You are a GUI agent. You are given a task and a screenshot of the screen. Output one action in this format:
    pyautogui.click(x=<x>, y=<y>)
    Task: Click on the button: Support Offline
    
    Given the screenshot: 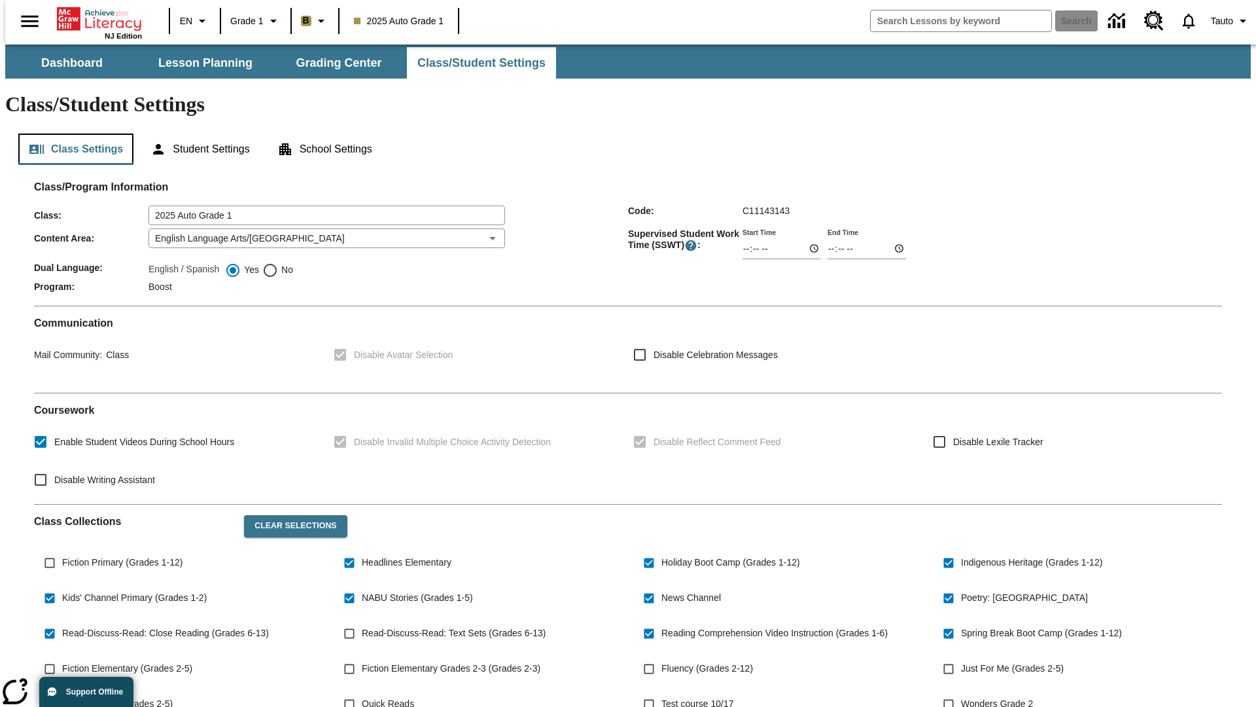 What is the action you would take?
    pyautogui.click(x=86, y=692)
    